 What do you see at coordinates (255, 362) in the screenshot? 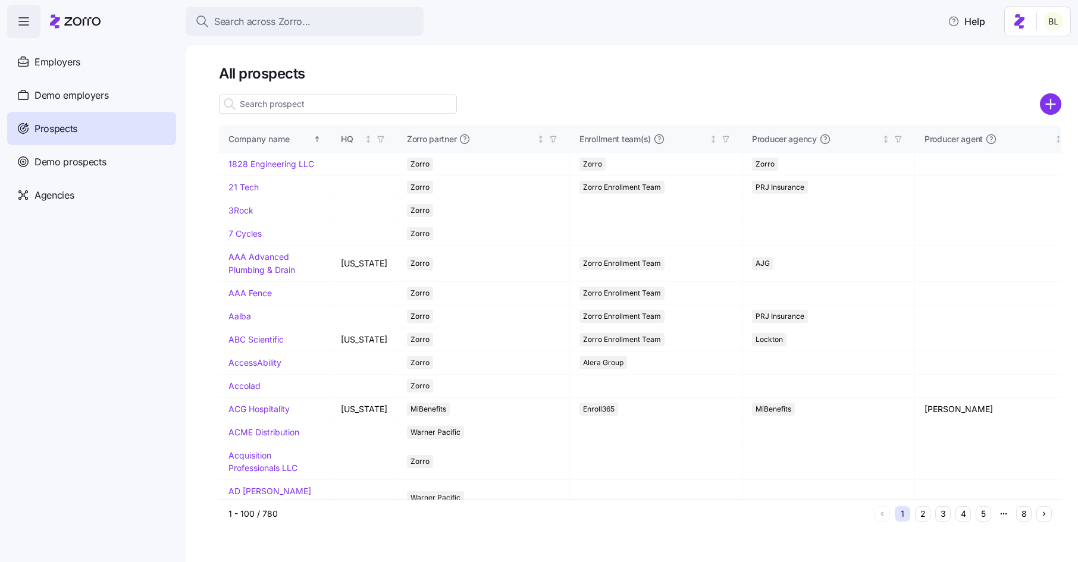
I see `a: AccessAbility` at bounding box center [255, 362].